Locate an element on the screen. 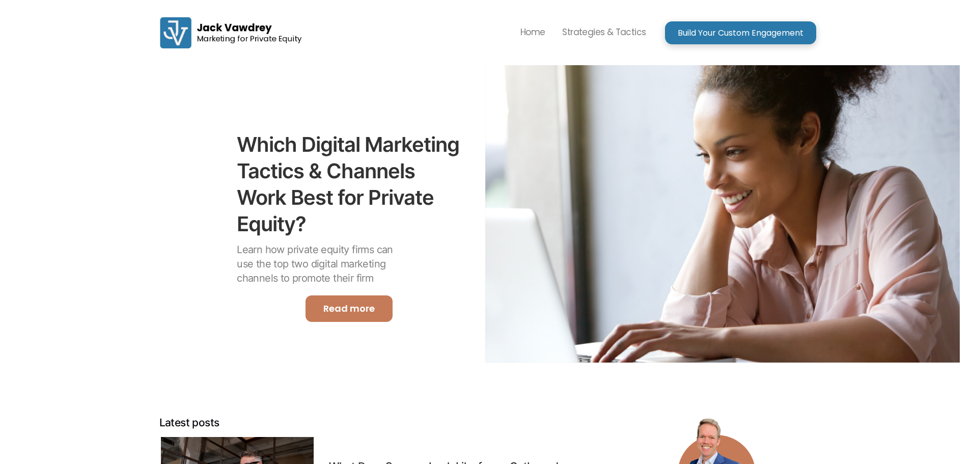 This screenshot has width=970, height=464. a: Read more is located at coordinates (349, 309).